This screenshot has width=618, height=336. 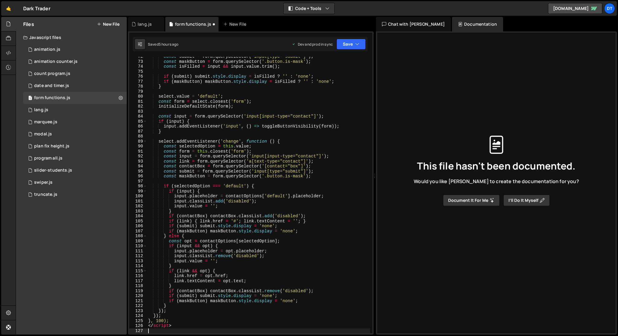 What do you see at coordinates (75, 86) in the screenshot?
I see `div: 13586/34526.js` at bounding box center [75, 86].